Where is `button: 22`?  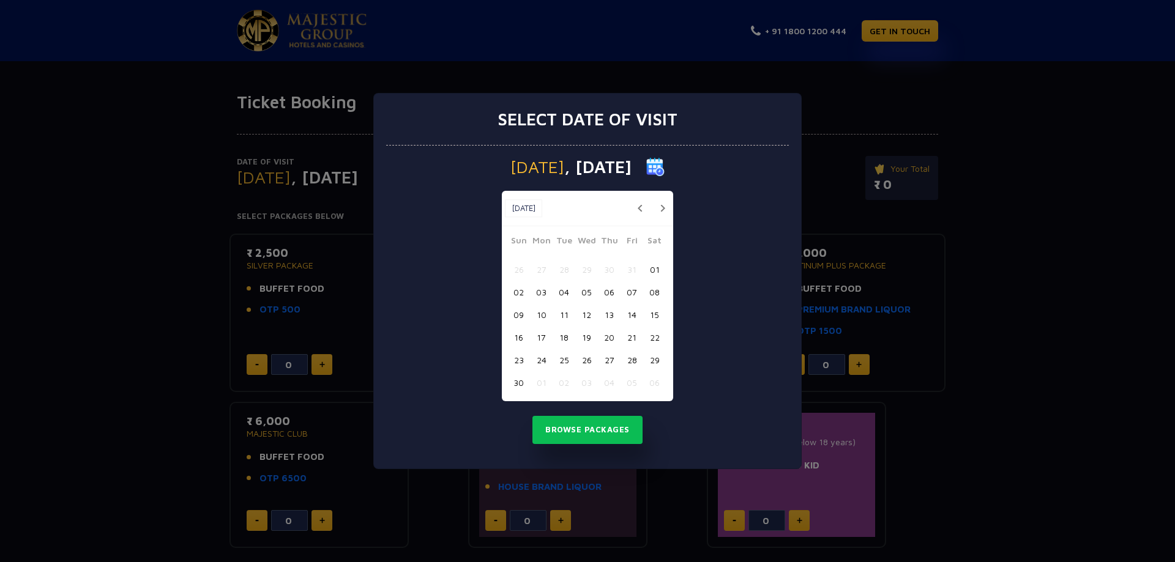 button: 22 is located at coordinates (654, 337).